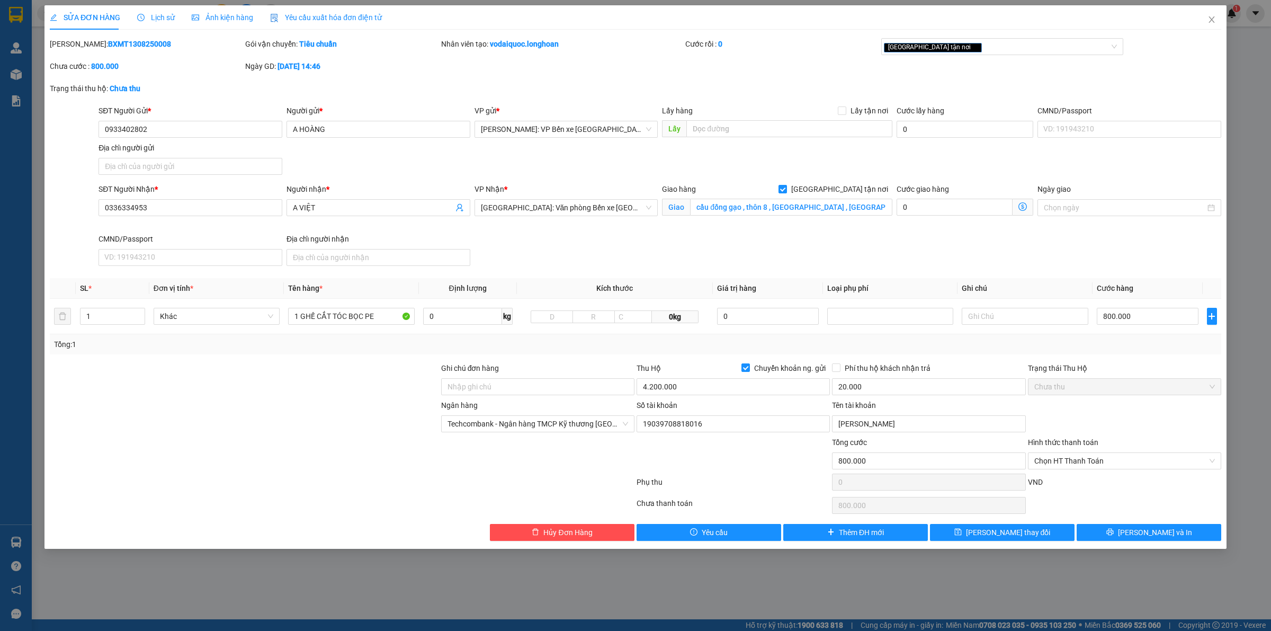  What do you see at coordinates (342, 44) in the screenshot?
I see `div: Gói vận chuyển:` at bounding box center [342, 44].